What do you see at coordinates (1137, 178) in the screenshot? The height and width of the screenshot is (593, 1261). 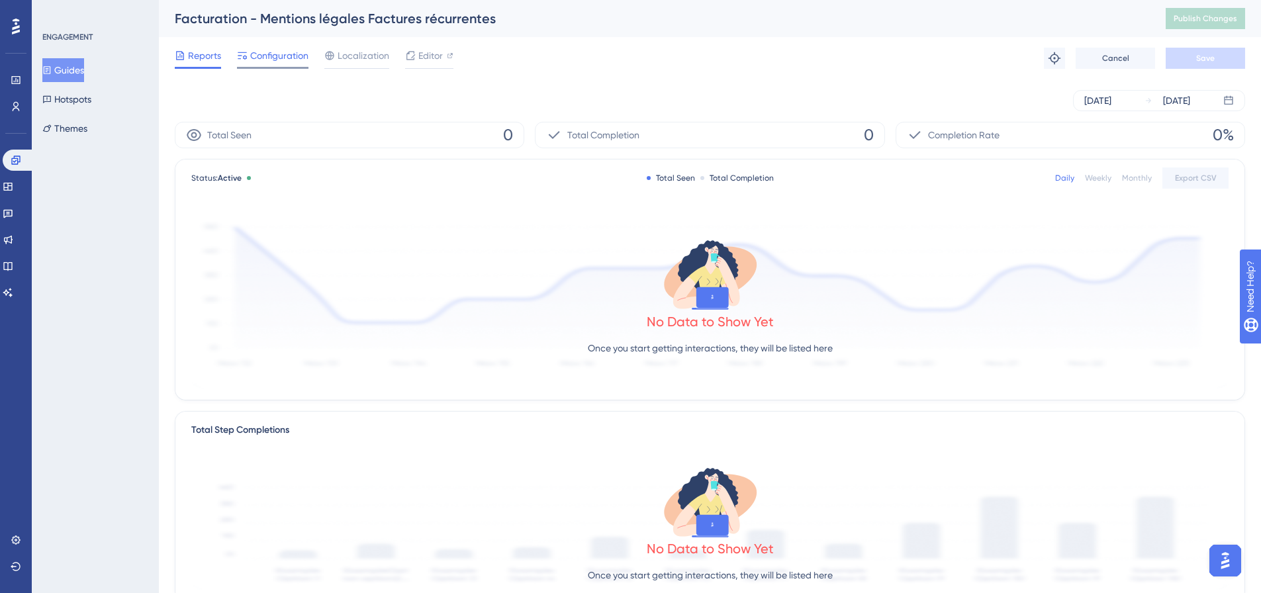 I see `div: Monthly` at bounding box center [1137, 178].